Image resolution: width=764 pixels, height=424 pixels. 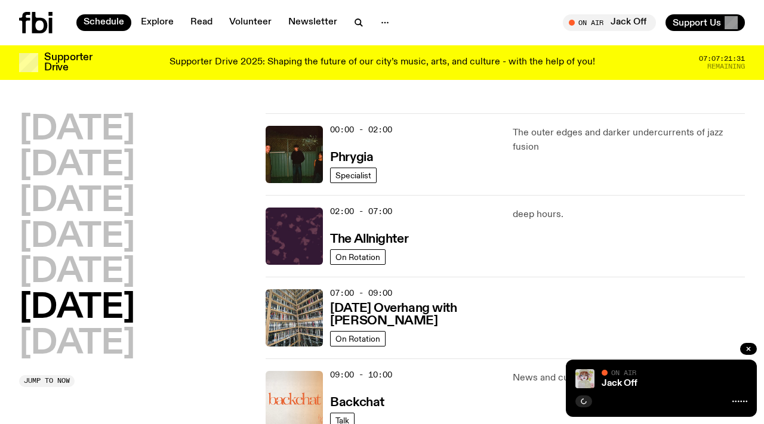 I want to click on a: A corner shot of the fbi music library, so click(x=294, y=318).